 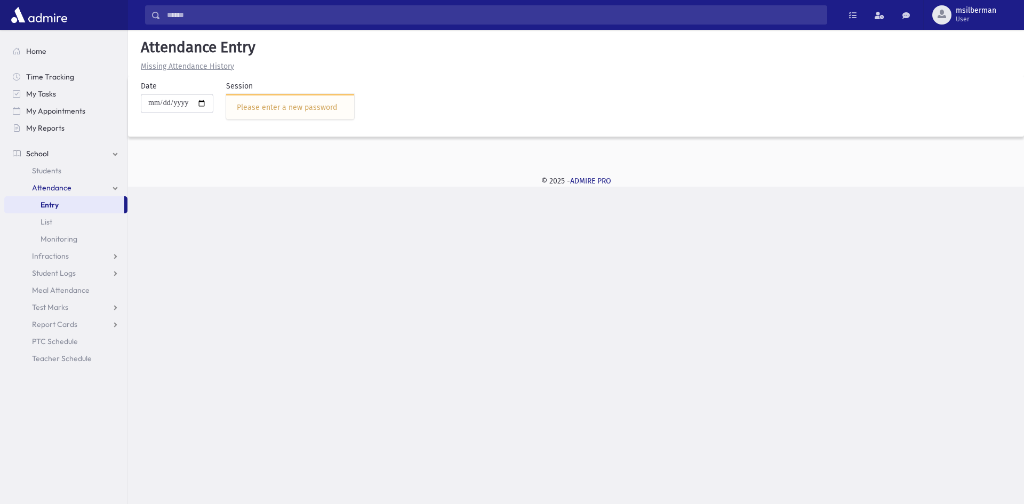 What do you see at coordinates (66, 256) in the screenshot?
I see `a: Infractions` at bounding box center [66, 256].